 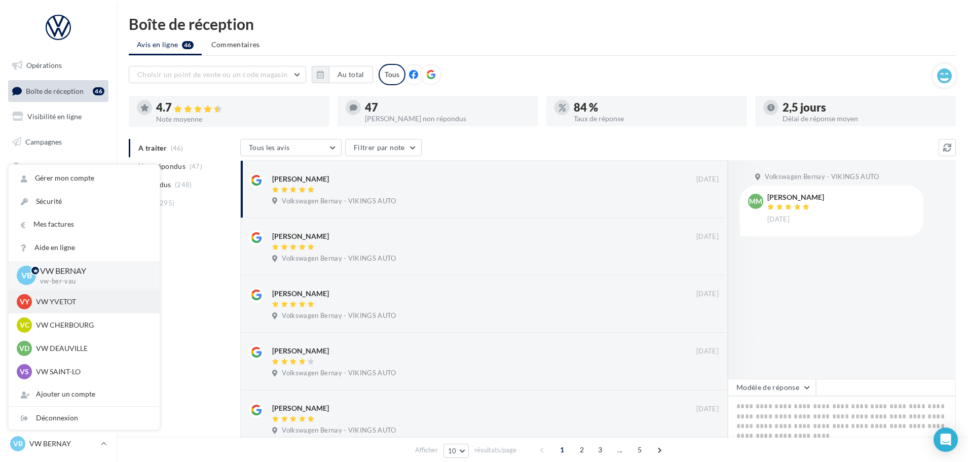 I want to click on a: Médiathèque, so click(x=58, y=192).